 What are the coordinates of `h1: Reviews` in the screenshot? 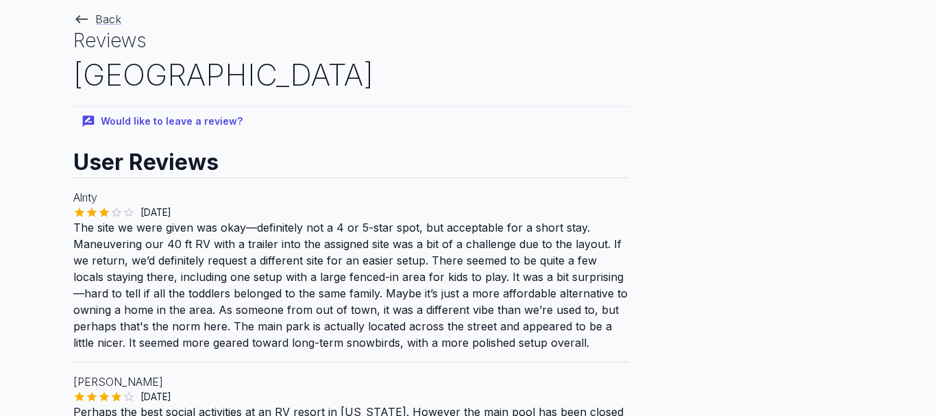 It's located at (351, 40).